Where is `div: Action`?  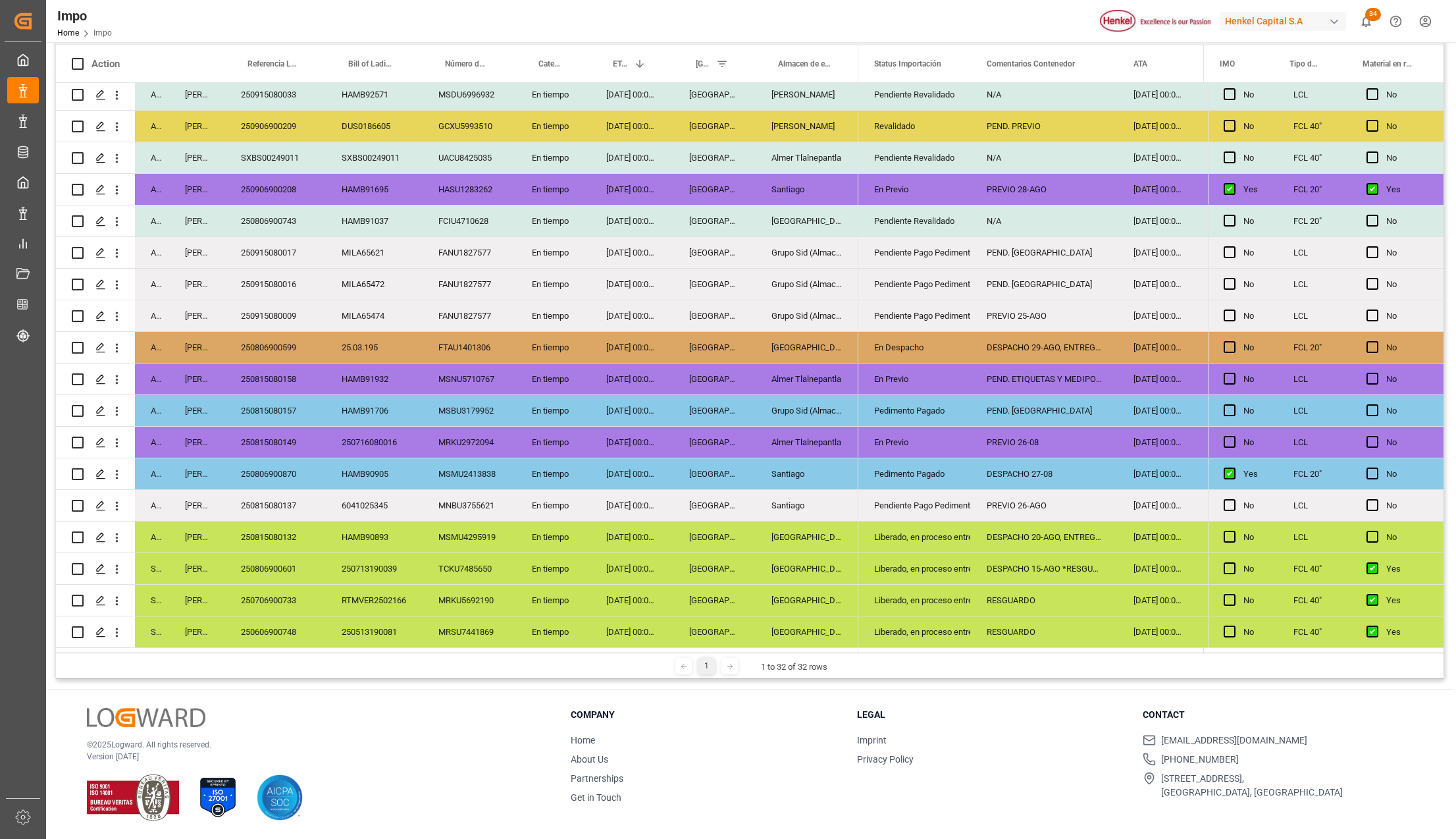 div: Action is located at coordinates (105, 64).